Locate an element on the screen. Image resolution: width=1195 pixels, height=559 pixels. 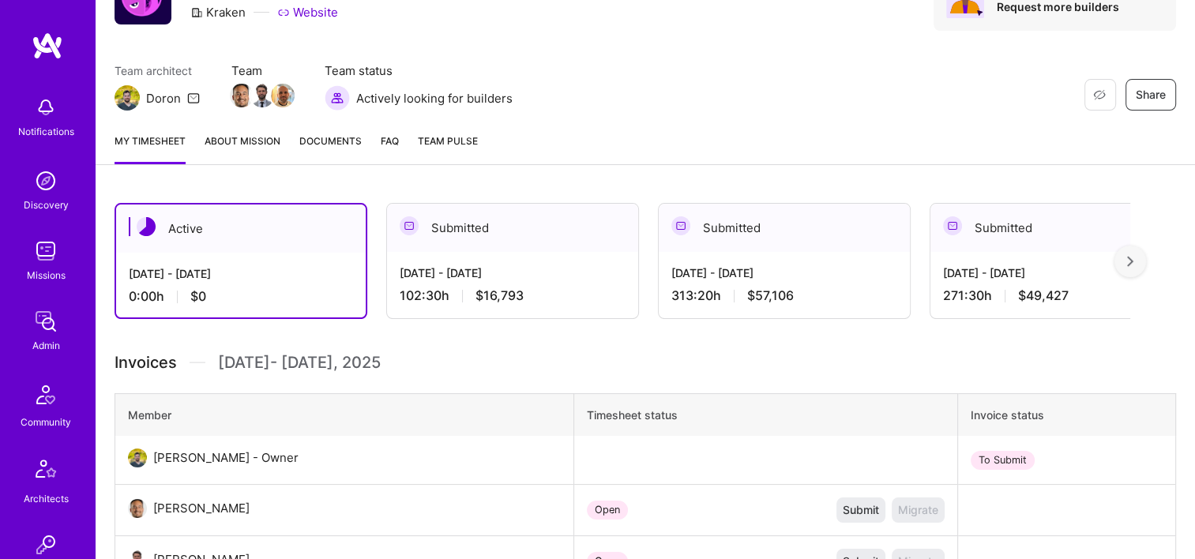
a: Documents is located at coordinates (330, 148).